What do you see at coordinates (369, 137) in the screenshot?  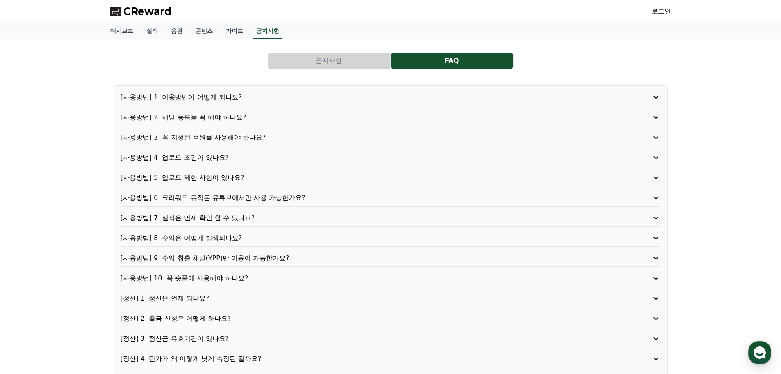 I see `p: [사용방법] 3. 꼭 지정된 음원을 사용해야 하나요?` at bounding box center [369, 137].